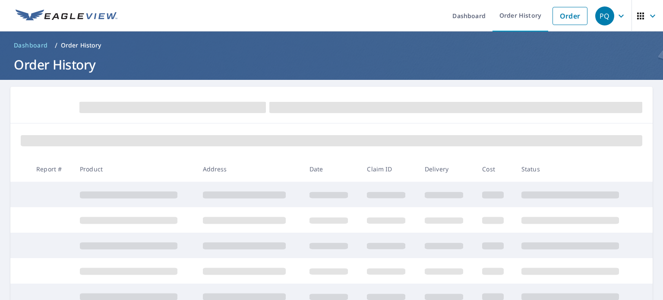 The height and width of the screenshot is (300, 663). Describe the element at coordinates (575, 169) in the screenshot. I see `th: Status` at that location.